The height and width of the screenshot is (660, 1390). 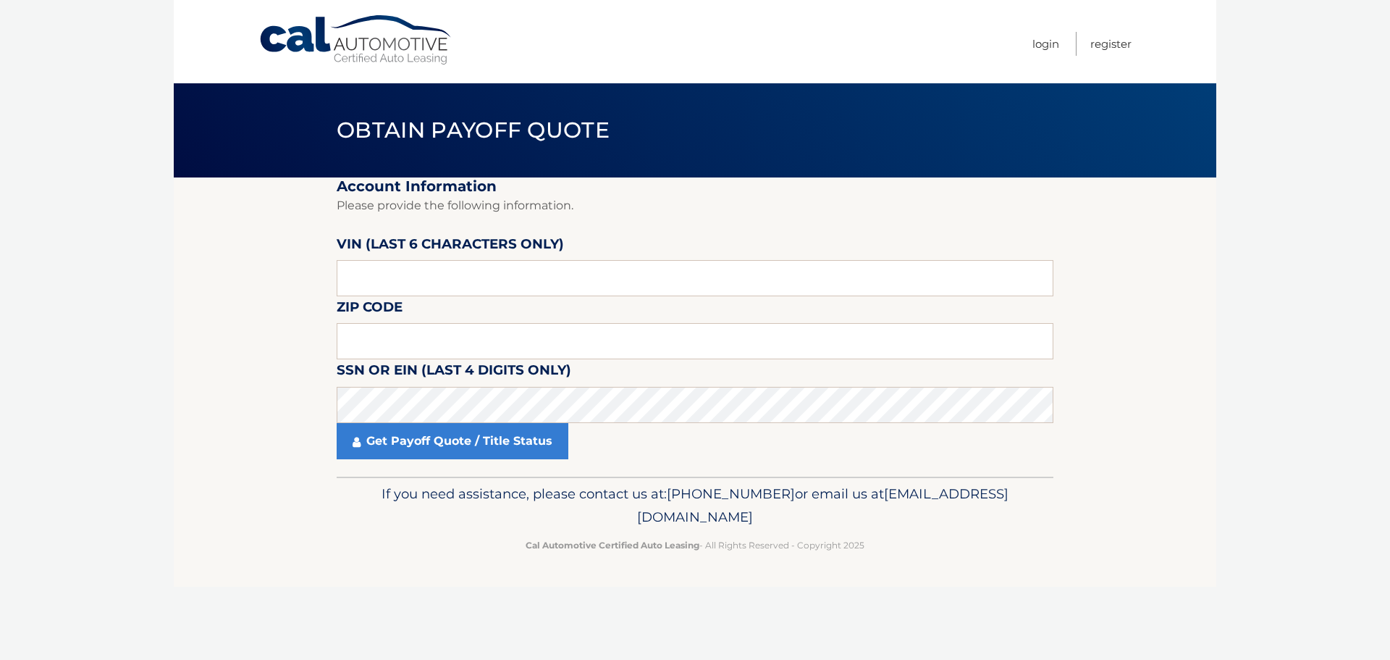 What do you see at coordinates (1111, 43) in the screenshot?
I see `a: Register` at bounding box center [1111, 43].